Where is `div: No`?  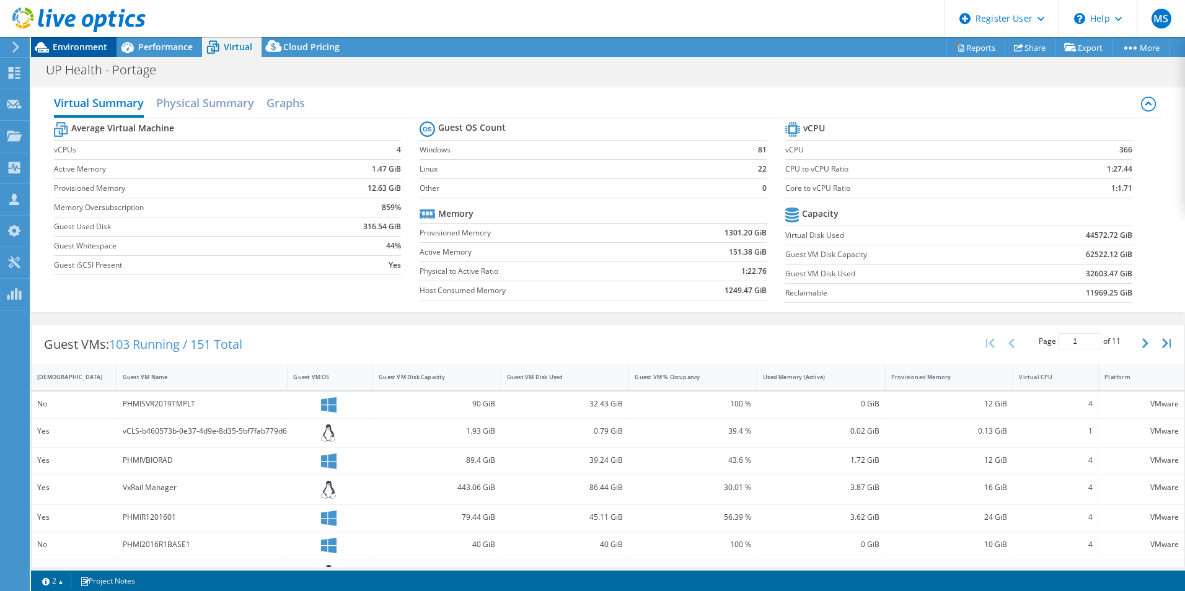
div: No is located at coordinates (74, 545).